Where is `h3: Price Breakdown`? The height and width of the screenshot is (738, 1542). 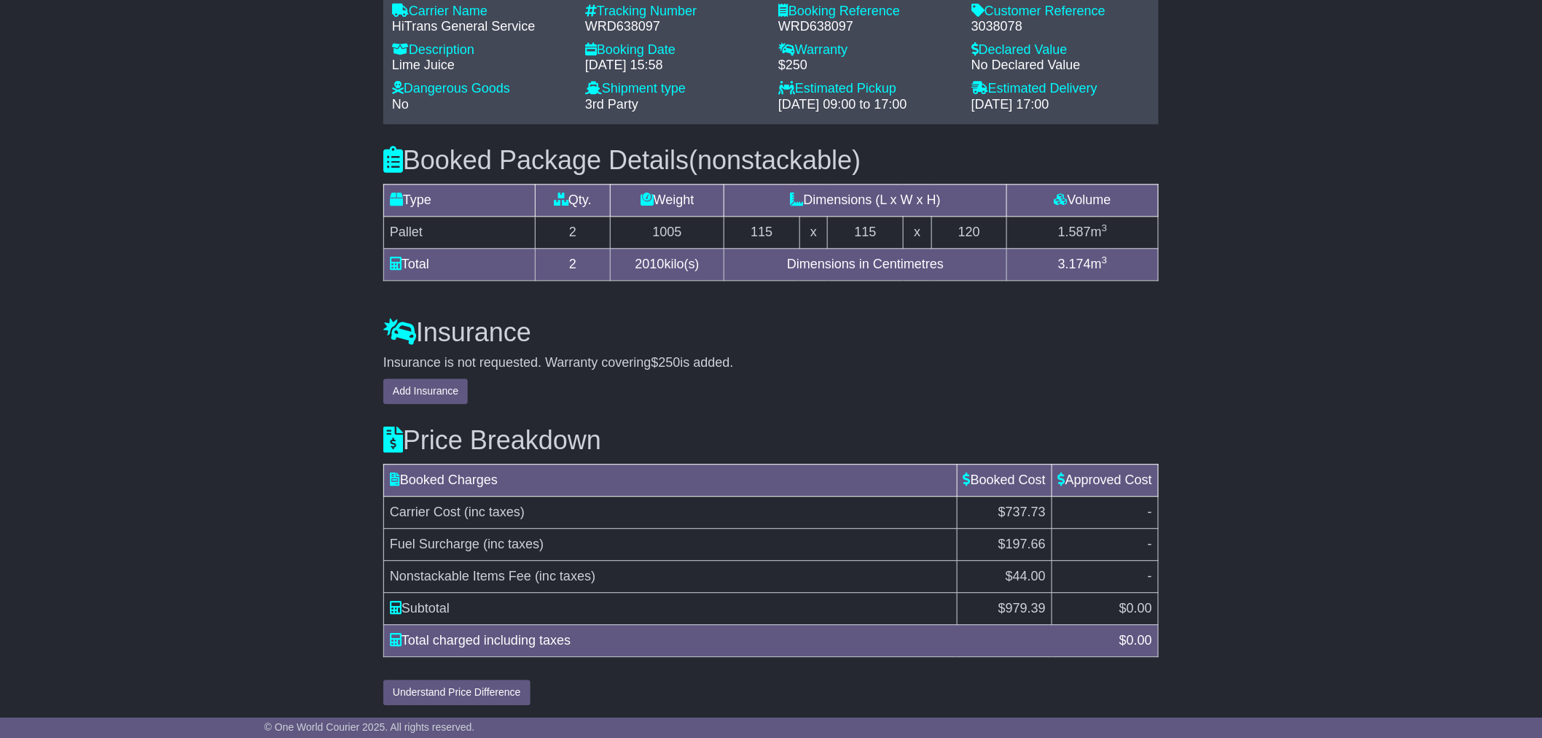
h3: Price Breakdown is located at coordinates (771, 440).